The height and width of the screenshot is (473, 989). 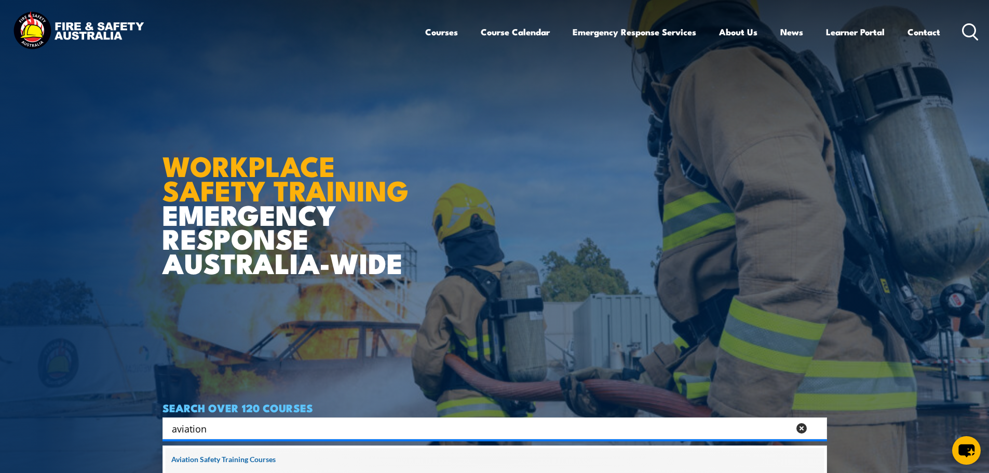 What do you see at coordinates (967, 450) in the screenshot?
I see `button: chat-button` at bounding box center [967, 450].